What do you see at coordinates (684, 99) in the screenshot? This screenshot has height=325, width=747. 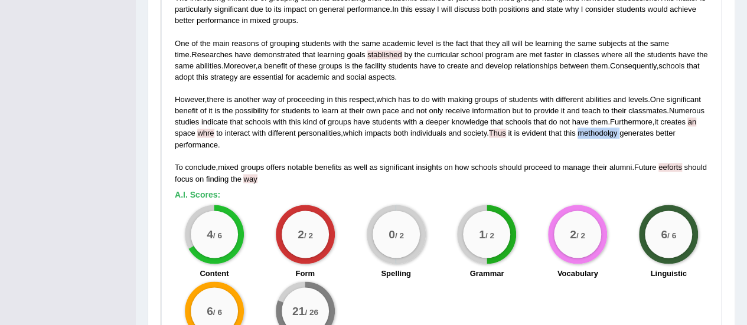 I see `span: significant` at bounding box center [684, 99].